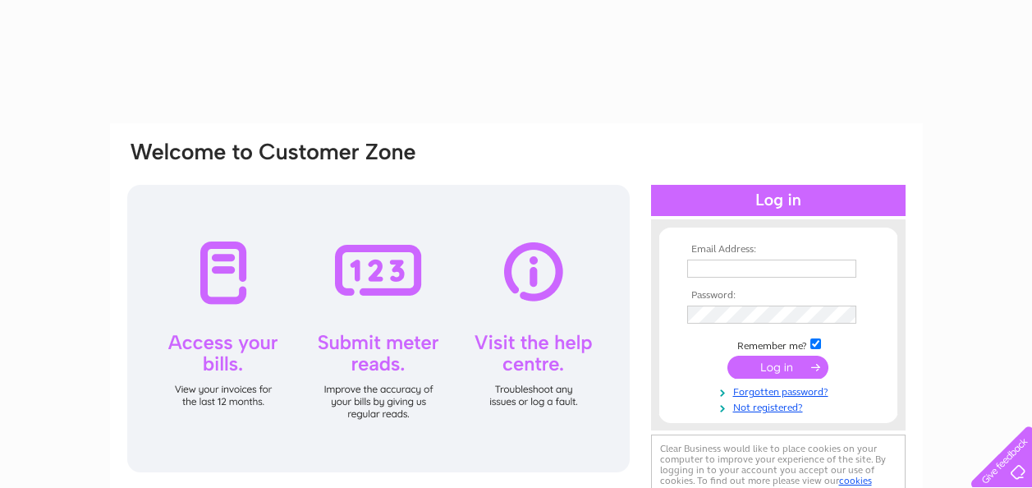  Describe the element at coordinates (778, 296) in the screenshot. I see `th: Password:` at that location.